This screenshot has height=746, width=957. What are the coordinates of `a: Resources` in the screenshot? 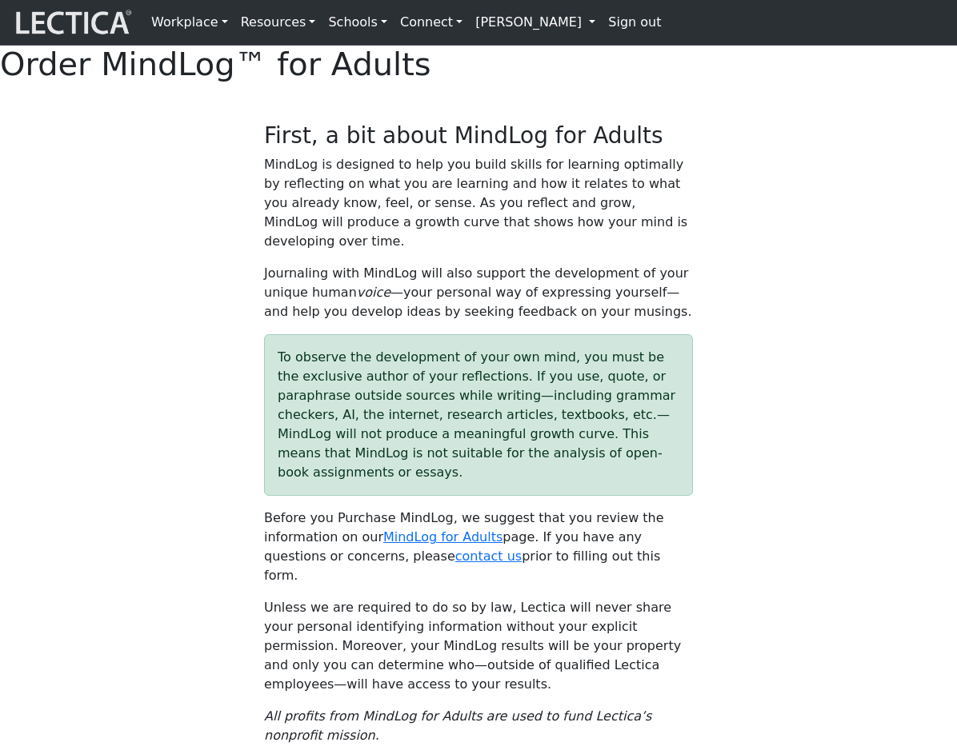 It's located at (278, 22).